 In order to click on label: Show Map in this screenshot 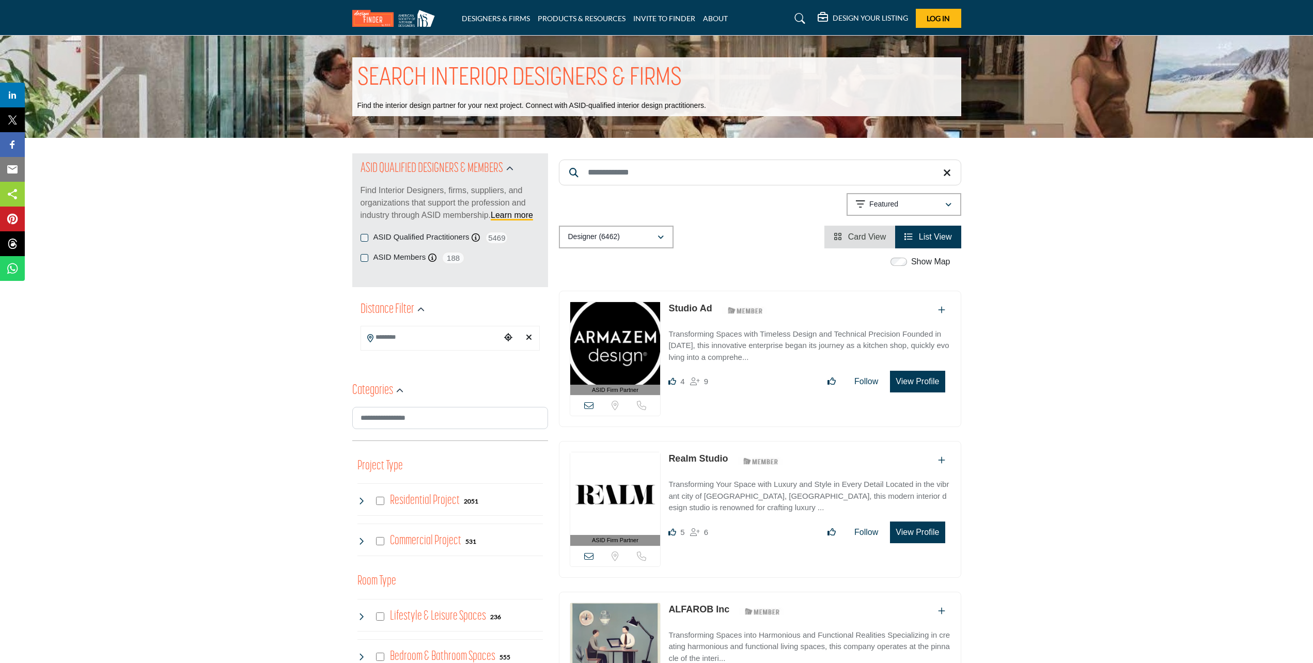, I will do `click(931, 262)`.